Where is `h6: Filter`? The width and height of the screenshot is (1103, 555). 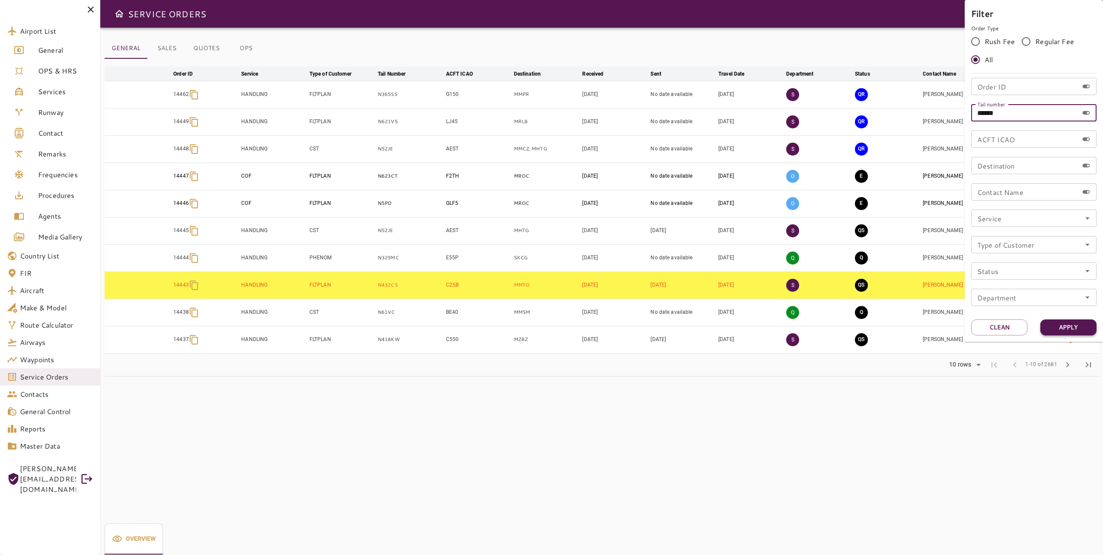 h6: Filter is located at coordinates (1034, 13).